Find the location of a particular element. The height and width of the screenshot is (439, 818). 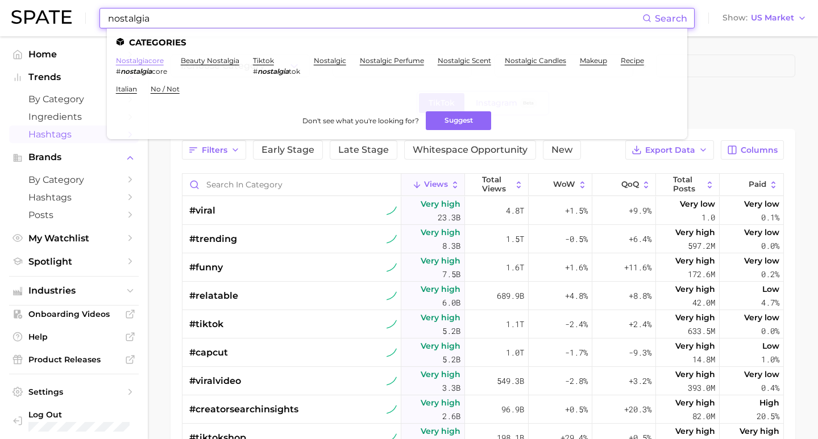

span: Product Releases is located at coordinates (74, 360).